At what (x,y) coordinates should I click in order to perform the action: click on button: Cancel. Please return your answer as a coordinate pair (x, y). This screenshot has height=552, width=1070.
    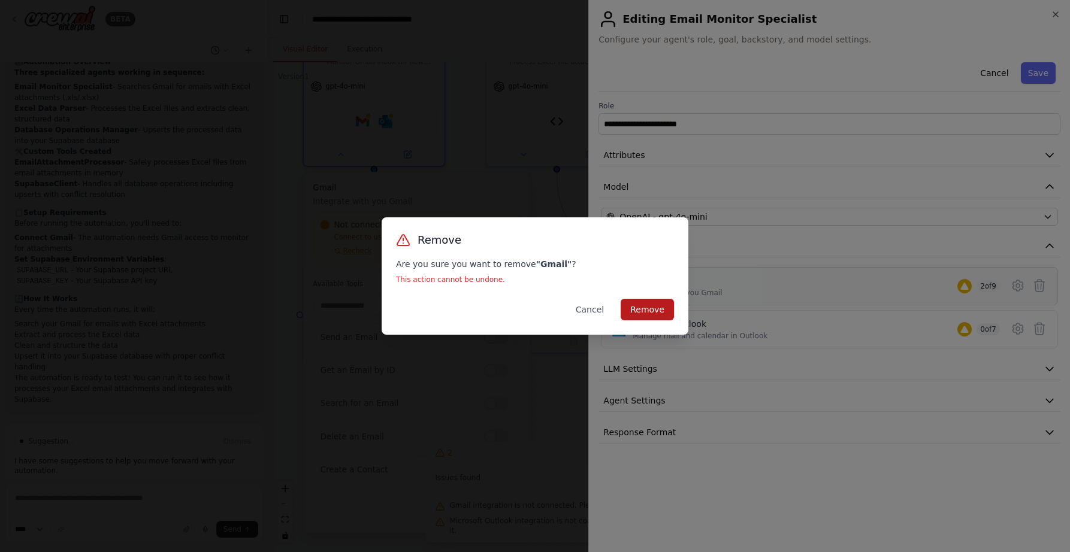
    Looking at the image, I should click on (589, 310).